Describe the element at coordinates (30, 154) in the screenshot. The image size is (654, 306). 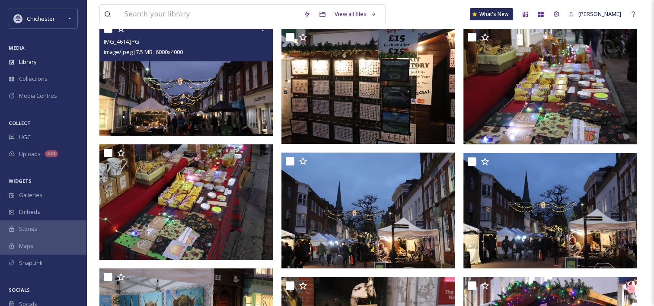
I see `span: Uploads` at that location.